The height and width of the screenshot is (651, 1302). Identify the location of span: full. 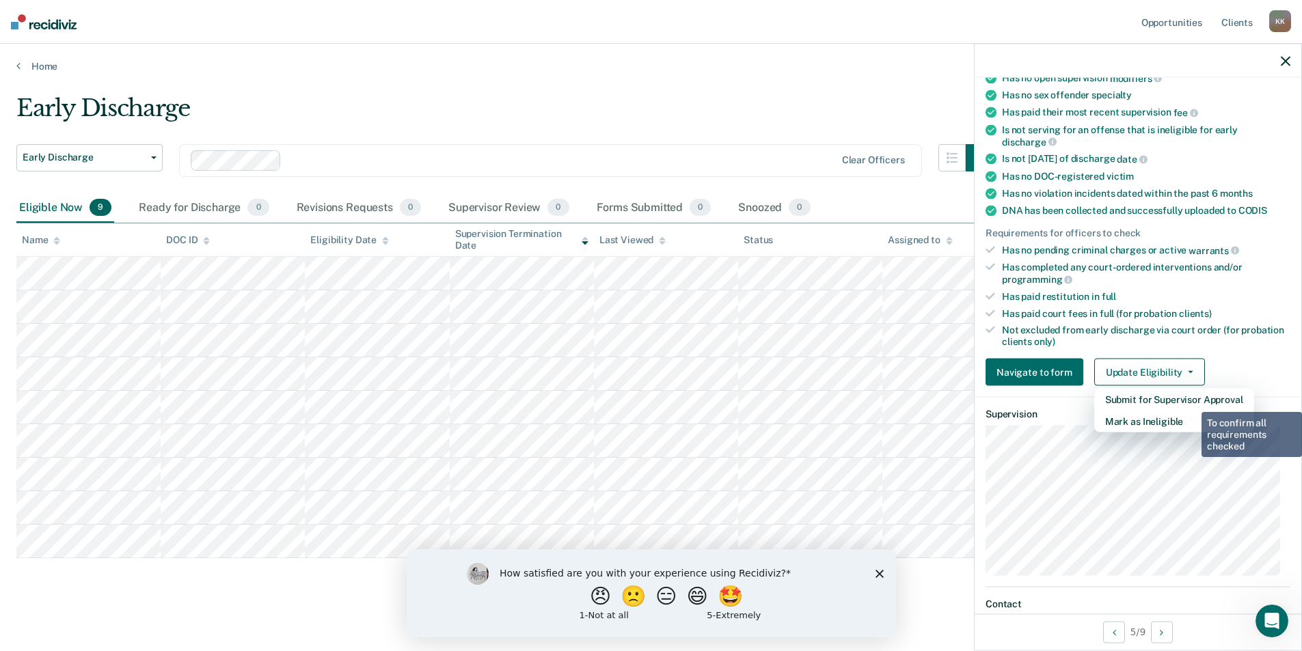
(1108, 296).